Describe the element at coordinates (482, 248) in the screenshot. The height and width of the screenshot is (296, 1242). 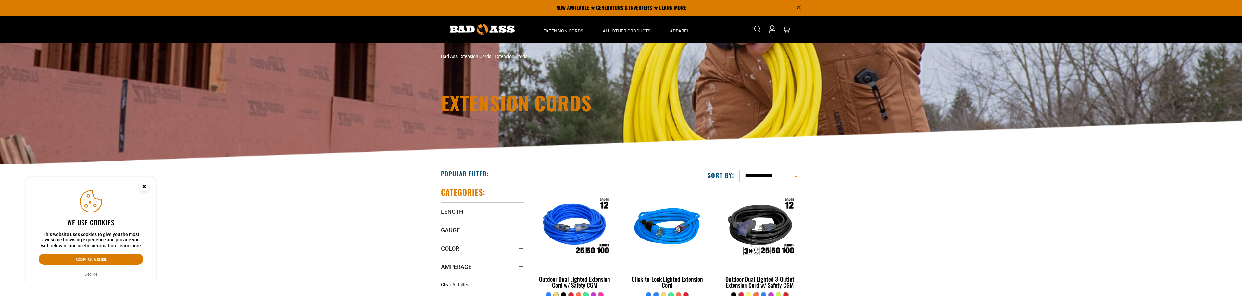
I see `summary: Color` at that location.